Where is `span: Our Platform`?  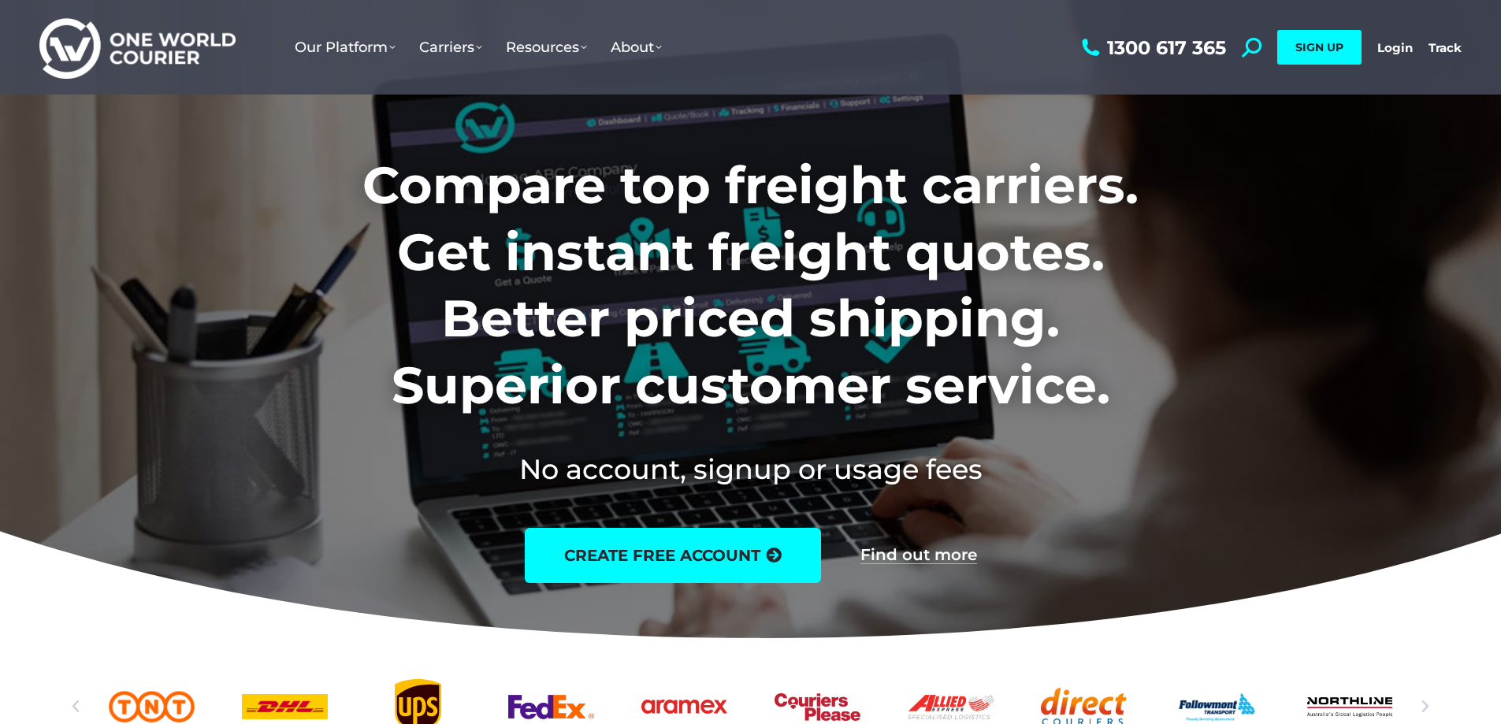
span: Our Platform is located at coordinates (345, 47).